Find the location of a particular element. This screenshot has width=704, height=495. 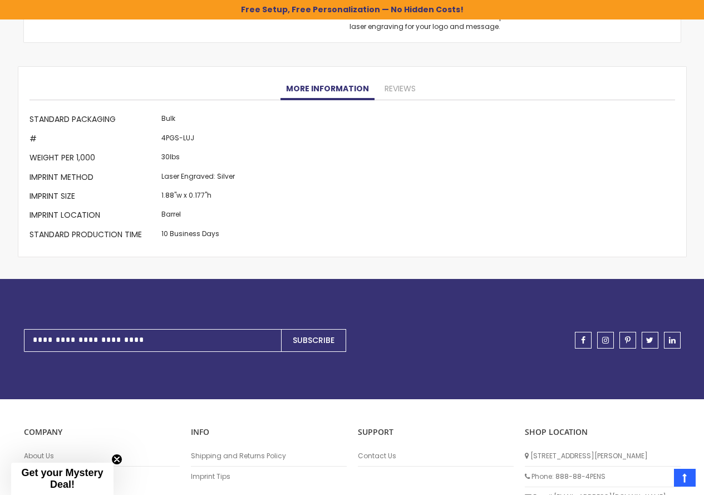

th: Standard Production Time is located at coordinates (94, 235).